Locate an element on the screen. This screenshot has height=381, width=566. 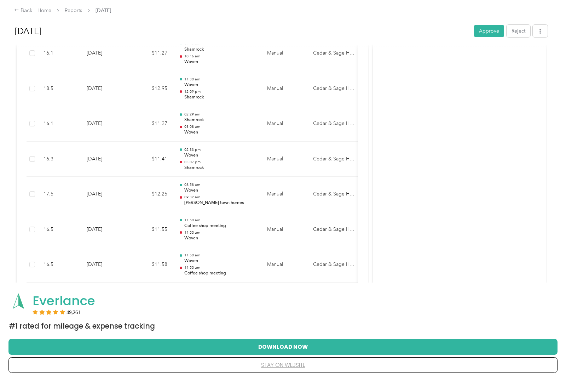
div: Back is located at coordinates (23, 11).